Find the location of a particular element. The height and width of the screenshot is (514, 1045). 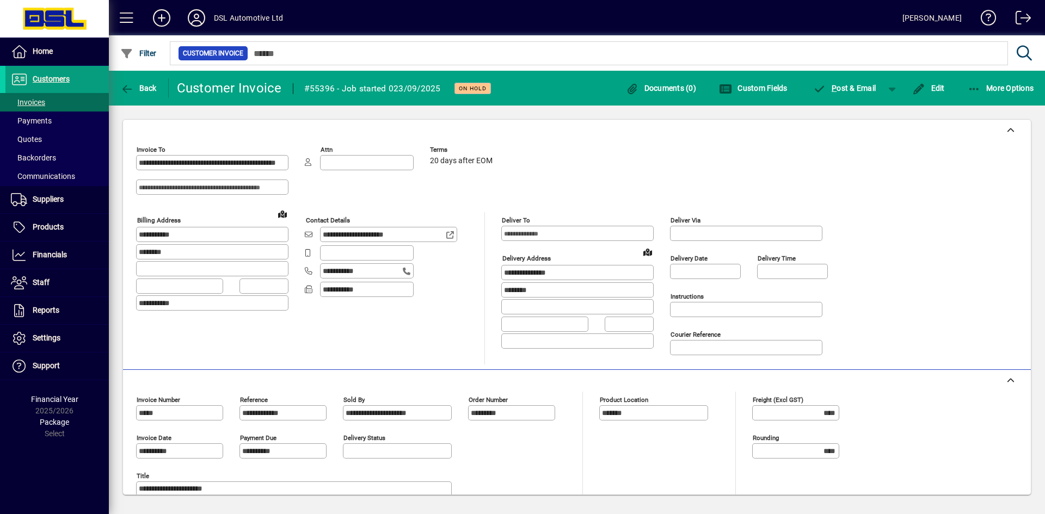

button: Filter is located at coordinates (138, 53).